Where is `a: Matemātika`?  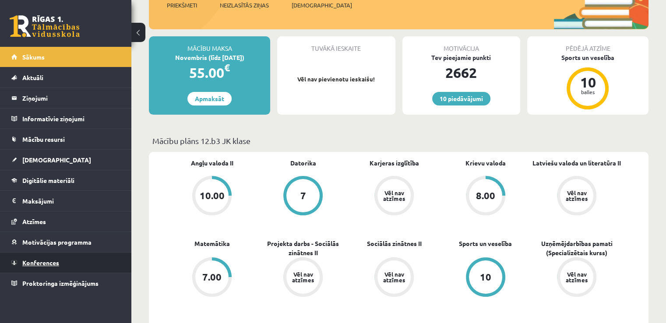 a: Matemātika is located at coordinates (212, 243).